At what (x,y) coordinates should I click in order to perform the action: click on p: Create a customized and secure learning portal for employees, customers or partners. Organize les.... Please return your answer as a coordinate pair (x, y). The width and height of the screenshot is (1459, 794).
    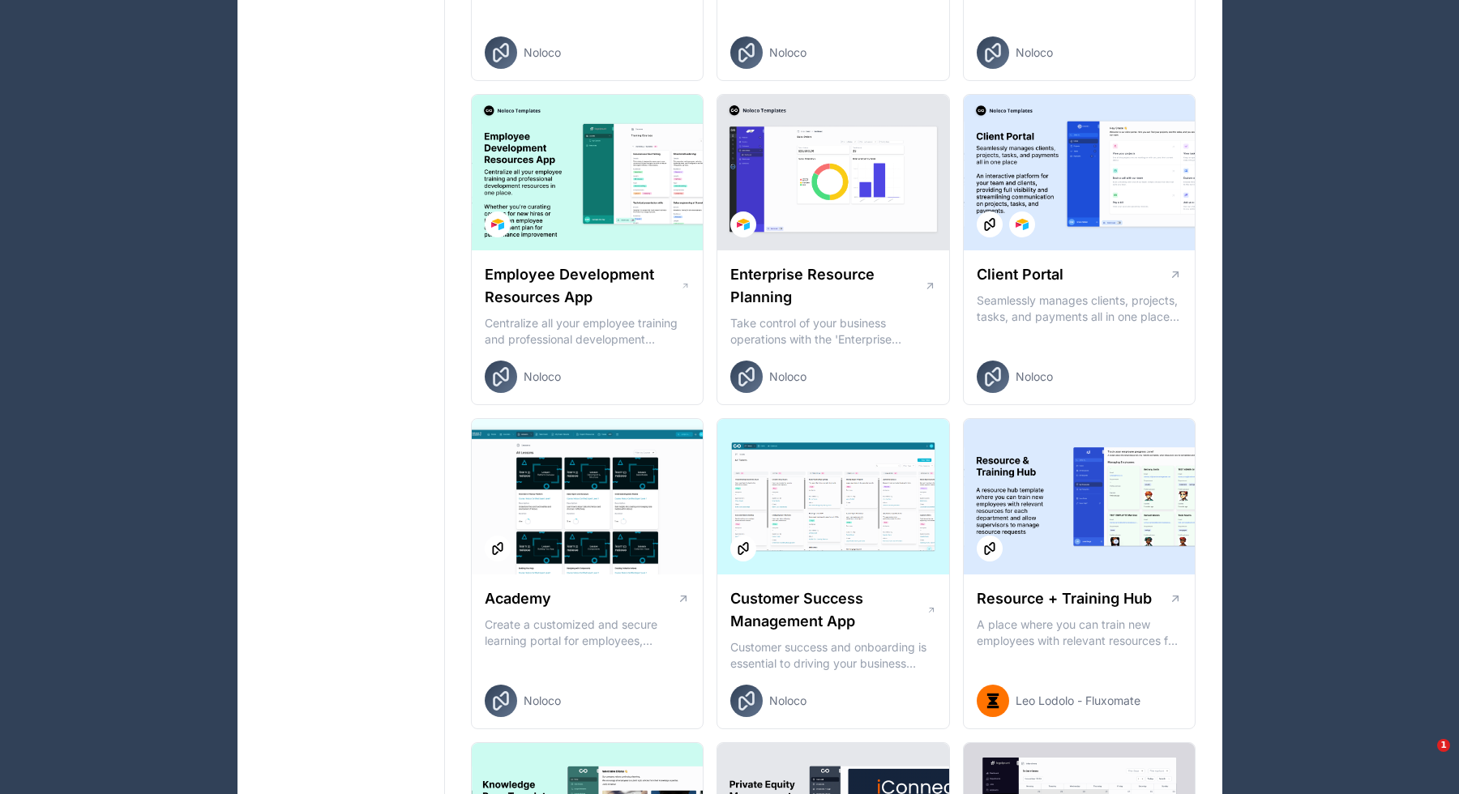
    Looking at the image, I should click on (588, 633).